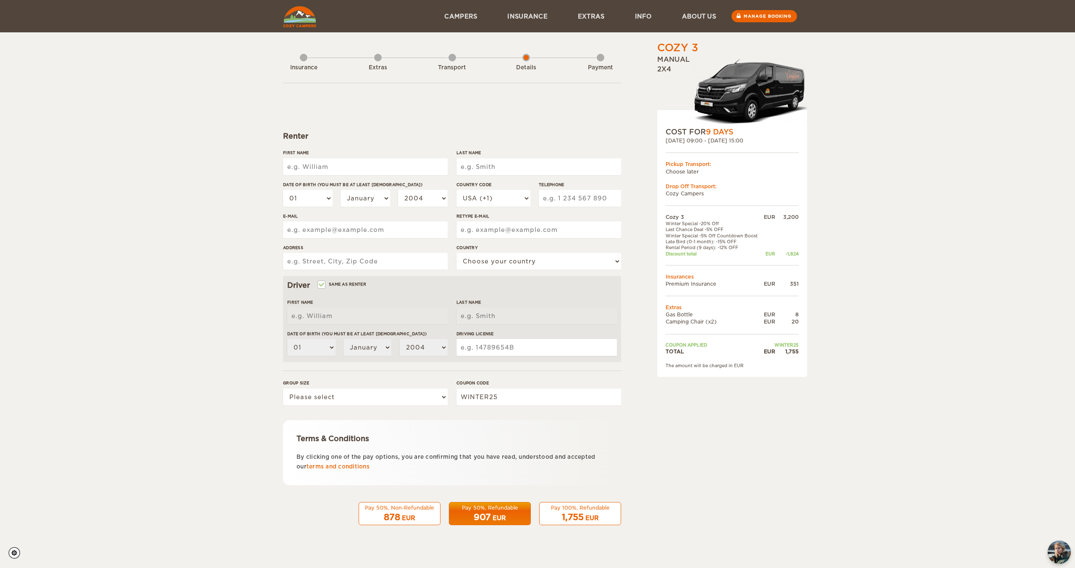 The height and width of the screenshot is (568, 1075). Describe the element at coordinates (580, 513) in the screenshot. I see `button: Pay 100%, Refundable 1,755 EUR` at that location.